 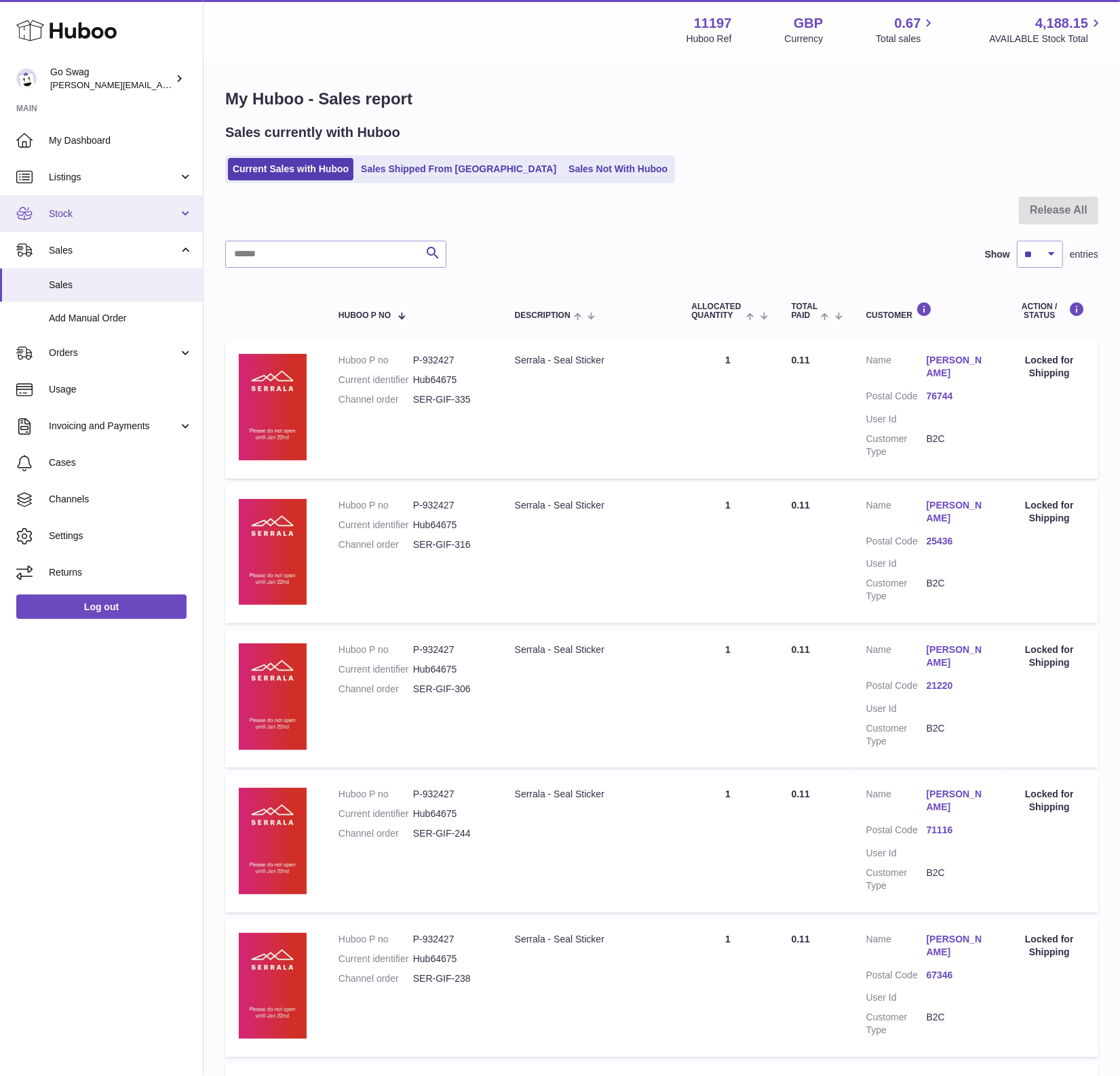 What do you see at coordinates (618, 169) in the screenshot?
I see `a: Sales Not With Huboo` at bounding box center [618, 169].